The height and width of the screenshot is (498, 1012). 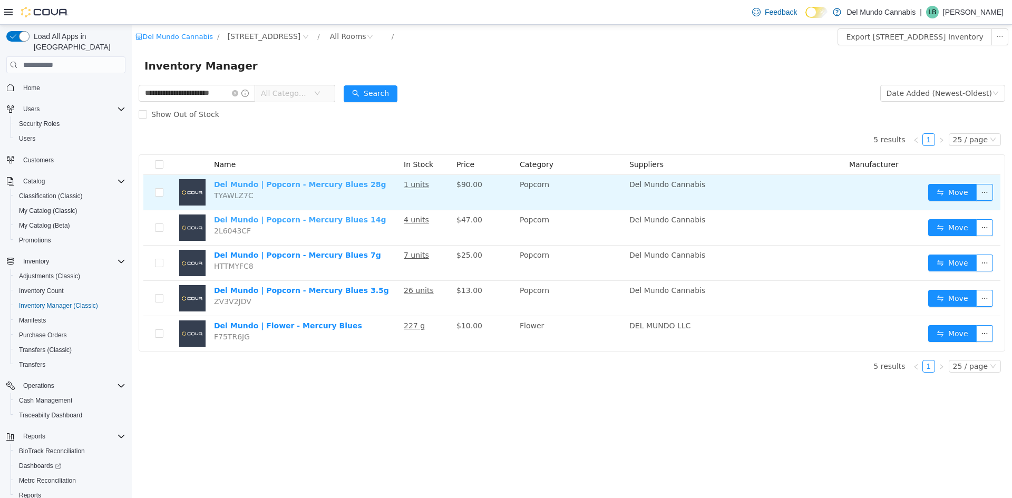 What do you see at coordinates (32, 88) in the screenshot?
I see `a: Home` at bounding box center [32, 88].